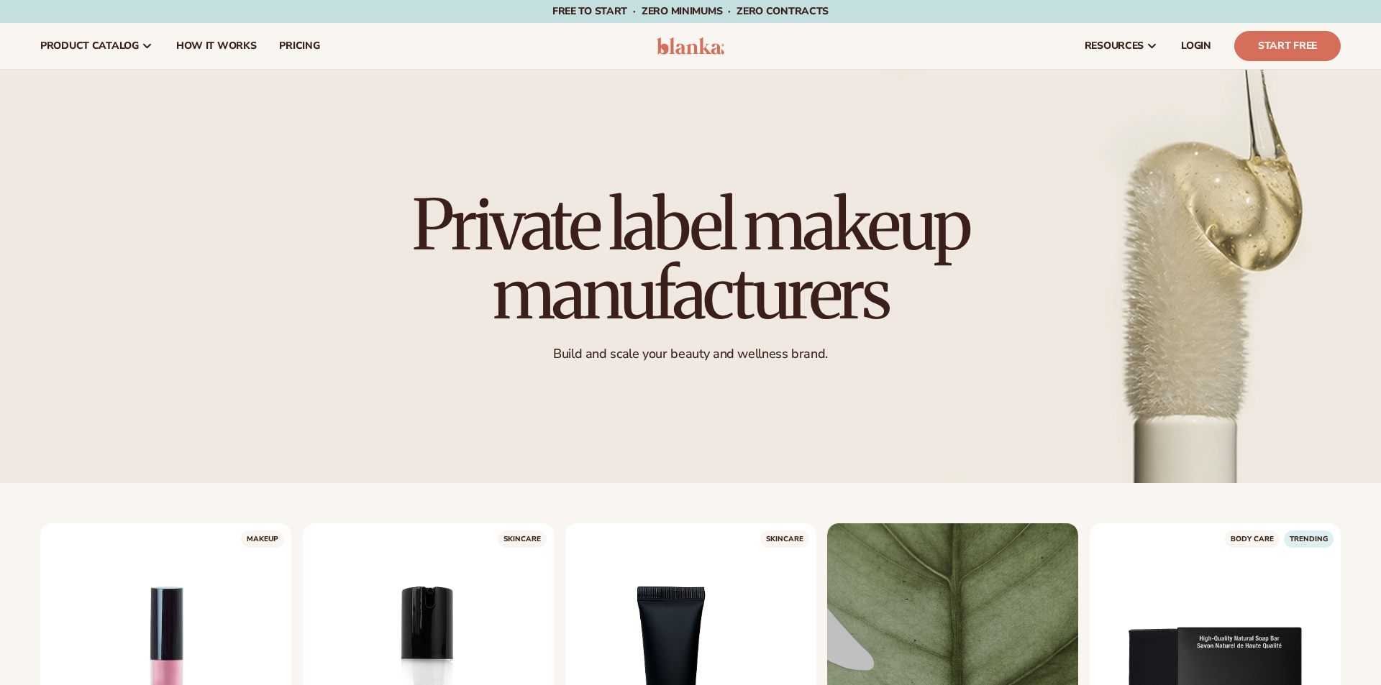 The height and width of the screenshot is (685, 1381). I want to click on span: product catalog, so click(89, 46).